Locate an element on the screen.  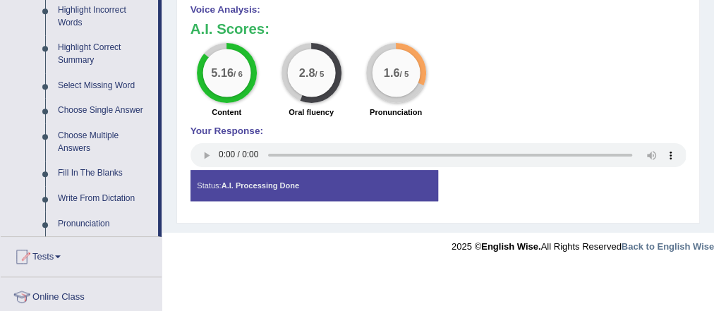
a: Back to English Wise is located at coordinates (667, 246).